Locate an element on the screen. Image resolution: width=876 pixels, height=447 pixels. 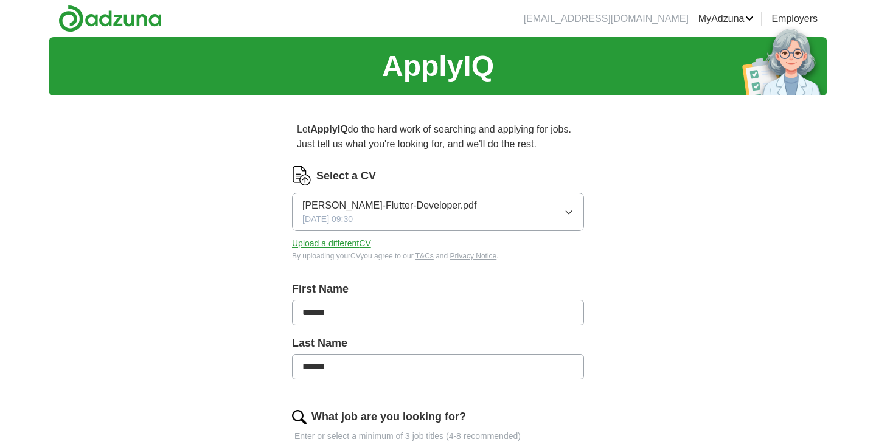
img: Adzuna logo is located at coordinates (110, 18).